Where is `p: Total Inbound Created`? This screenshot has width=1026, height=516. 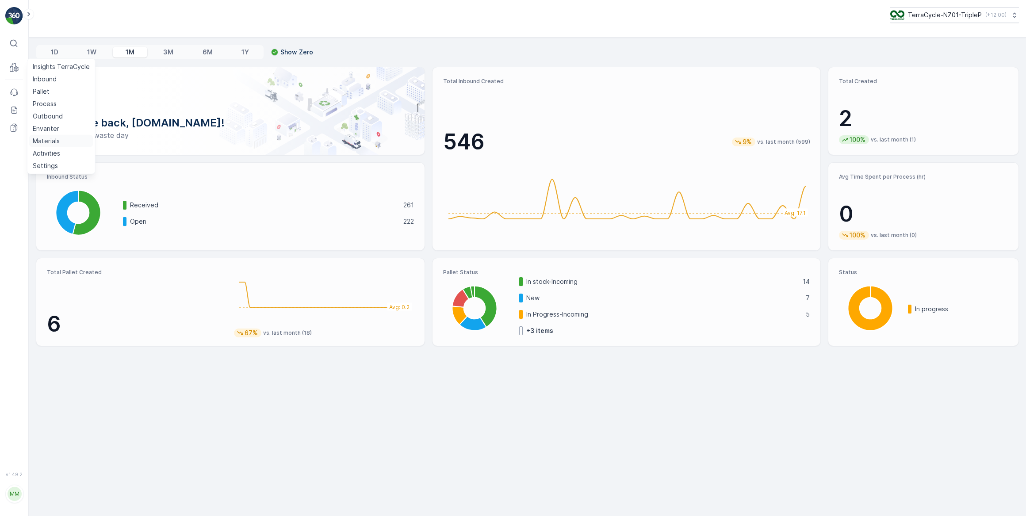 p: Total Inbound Created is located at coordinates (627, 81).